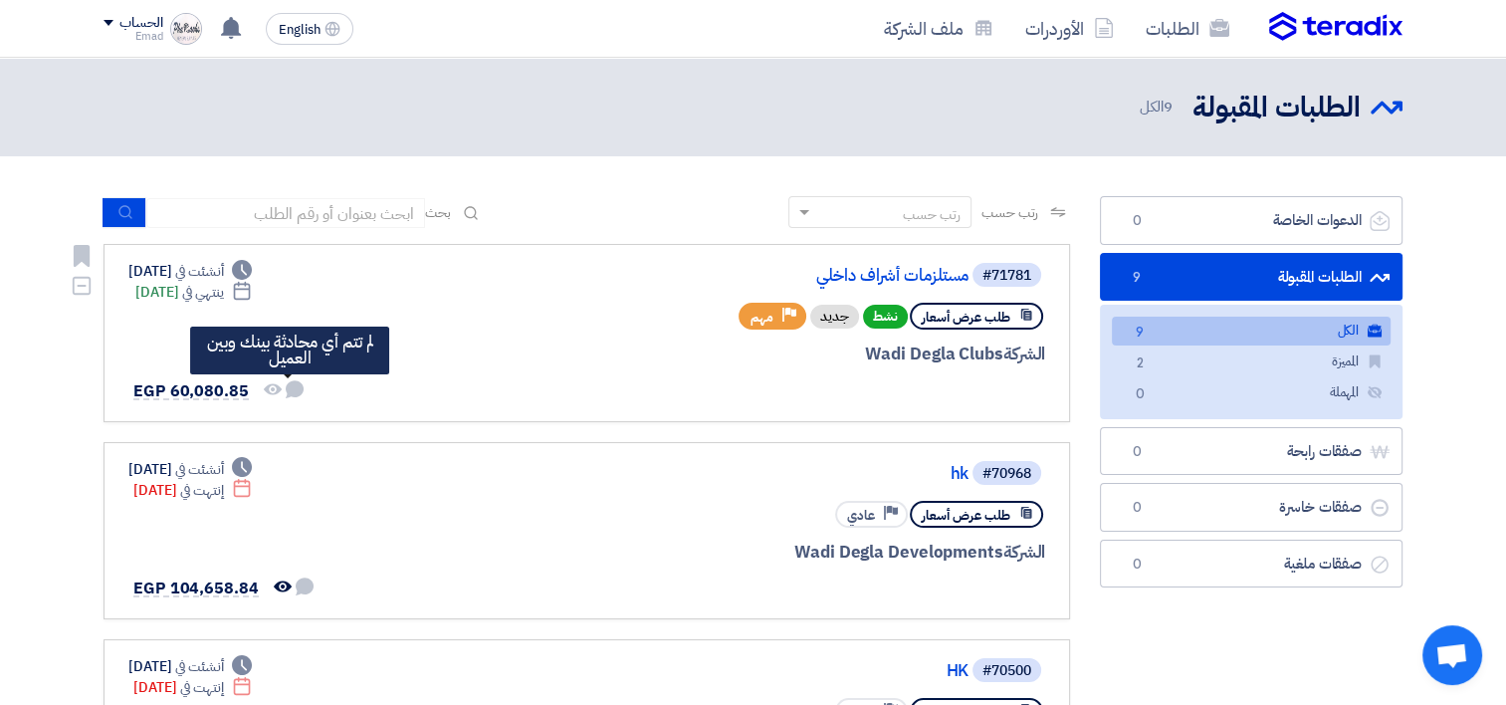 This screenshot has width=1506, height=705. What do you see at coordinates (1188, 28) in the screenshot?
I see `a: الطلبات` at bounding box center [1188, 28].